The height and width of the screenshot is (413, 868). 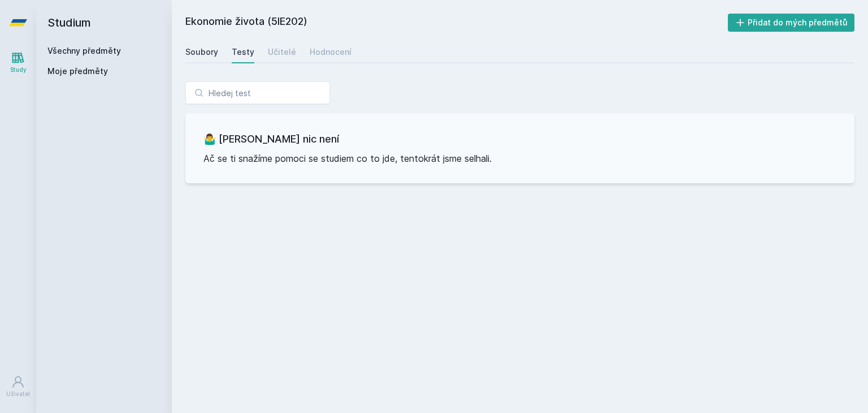 I want to click on p: Ač se ti snažíme pomoci se studiem co to jde, tentokrát jsme selhali., so click(x=520, y=158).